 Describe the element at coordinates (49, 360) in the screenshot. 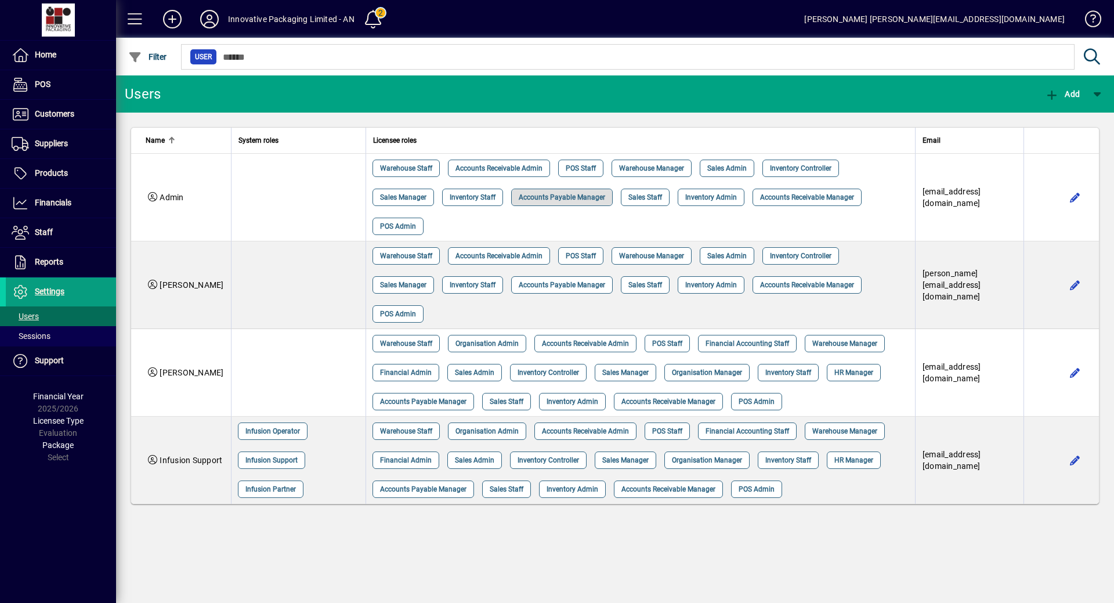

I see `span: Support` at that location.